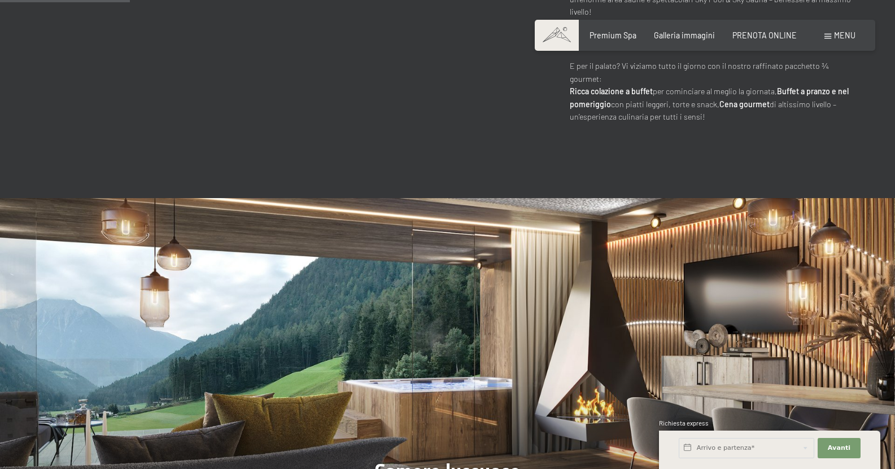 The height and width of the screenshot is (469, 895). I want to click on strong: Cena gourmet, so click(744, 104).